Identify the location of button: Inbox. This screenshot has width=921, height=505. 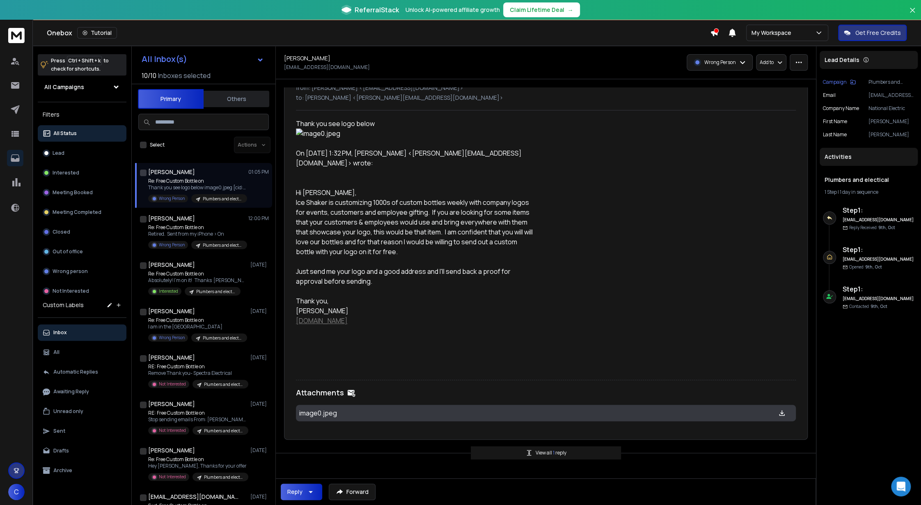
(82, 333).